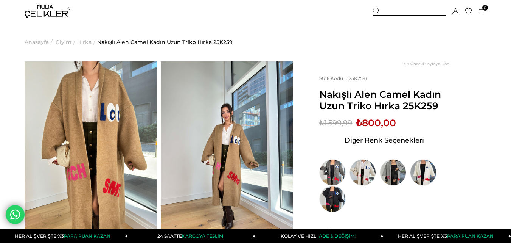 This screenshot has height=243, width=511. I want to click on span: Stok Kodu, so click(333, 78).